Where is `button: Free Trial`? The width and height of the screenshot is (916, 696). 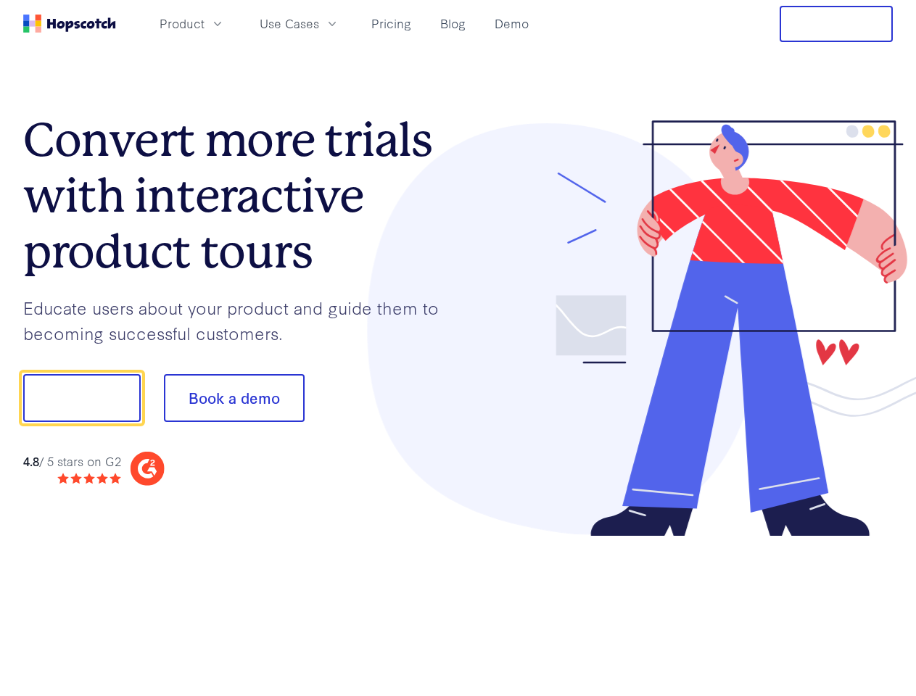 button: Free Trial is located at coordinates (836, 24).